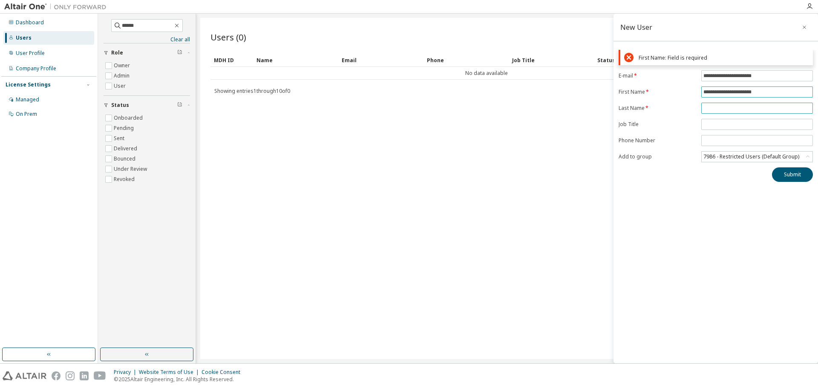  What do you see at coordinates (120, 105) in the screenshot?
I see `span: Status` at bounding box center [120, 105].